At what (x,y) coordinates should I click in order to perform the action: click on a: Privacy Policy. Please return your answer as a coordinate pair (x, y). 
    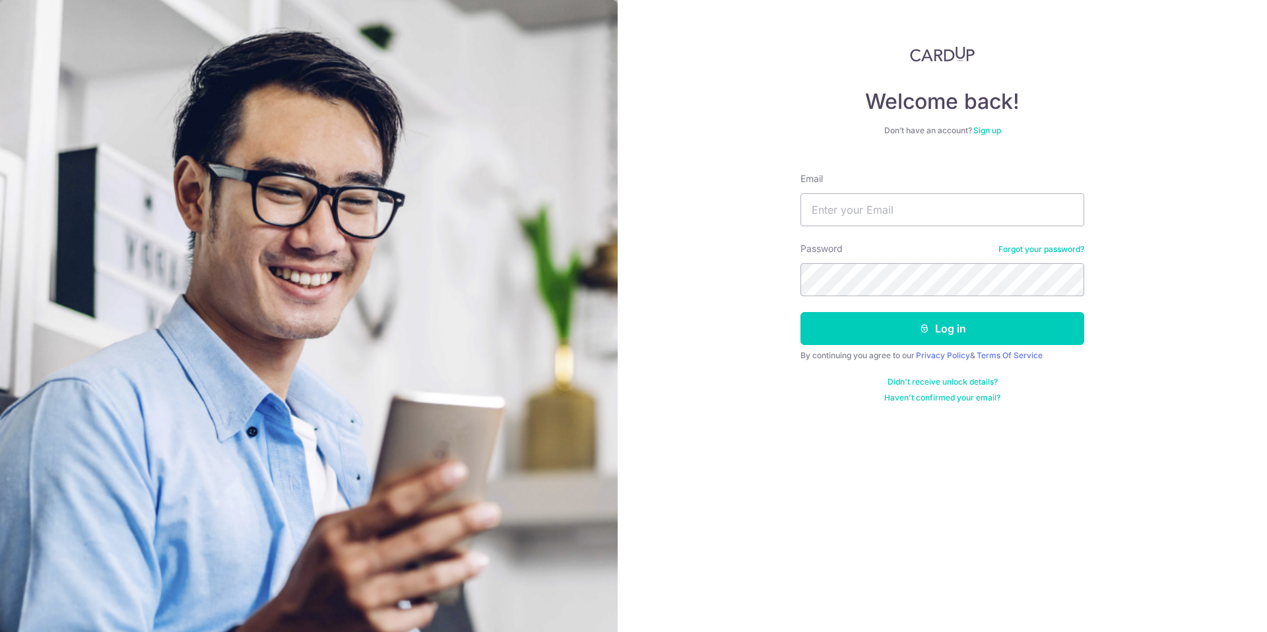
    Looking at the image, I should click on (943, 355).